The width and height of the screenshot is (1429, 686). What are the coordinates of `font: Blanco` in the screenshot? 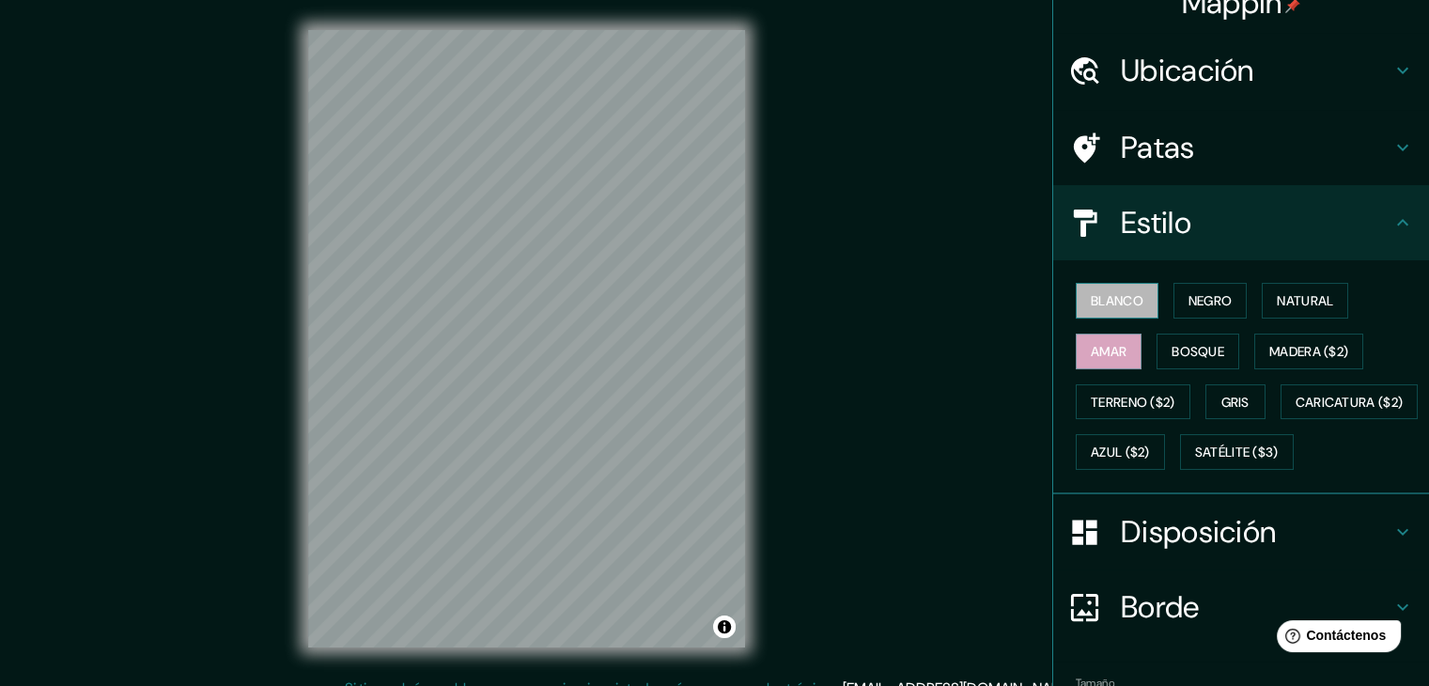 It's located at (1117, 301).